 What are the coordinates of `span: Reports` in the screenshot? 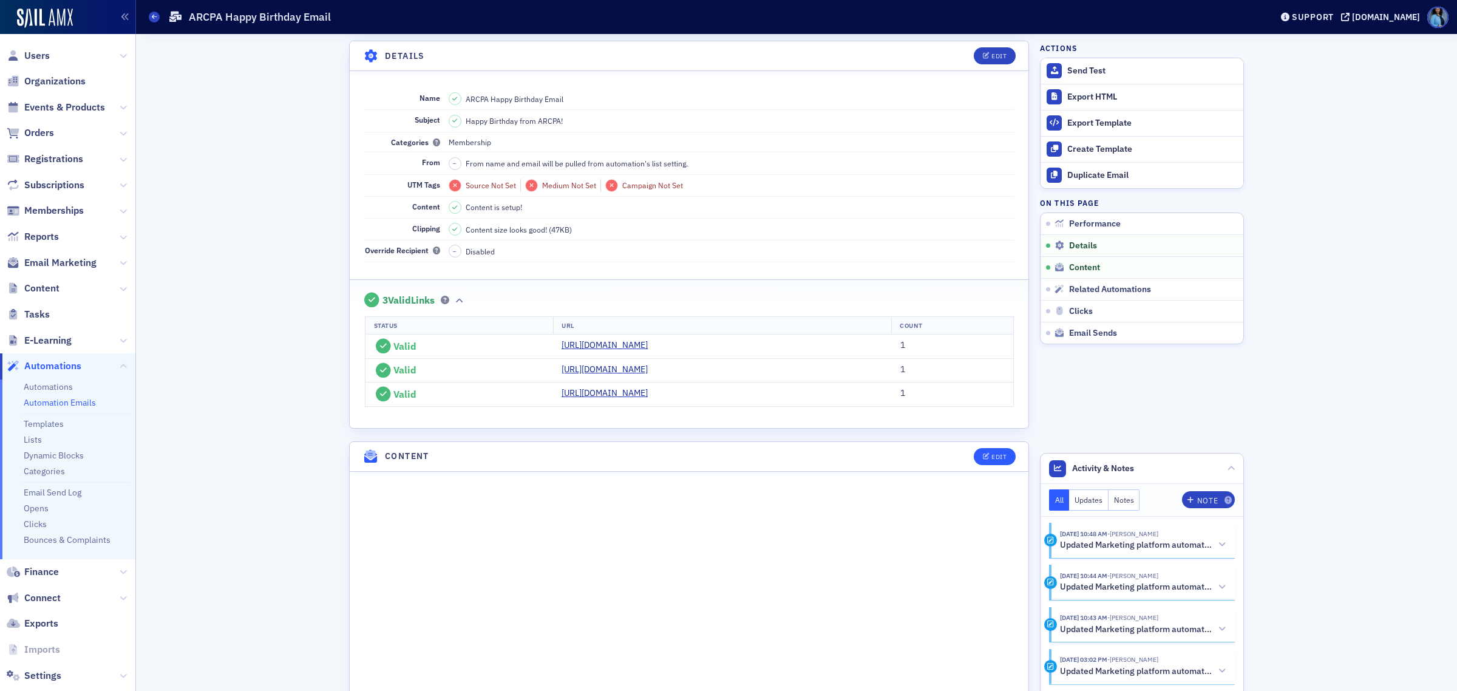 It's located at (41, 237).